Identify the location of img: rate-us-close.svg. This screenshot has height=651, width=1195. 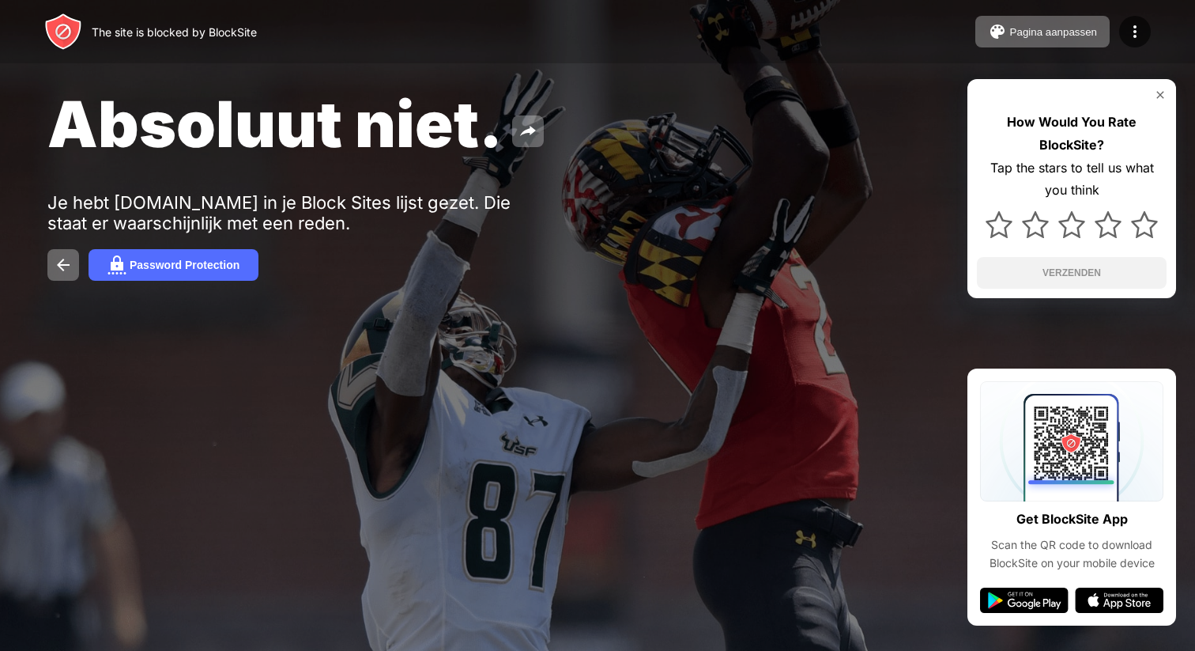
(1160, 95).